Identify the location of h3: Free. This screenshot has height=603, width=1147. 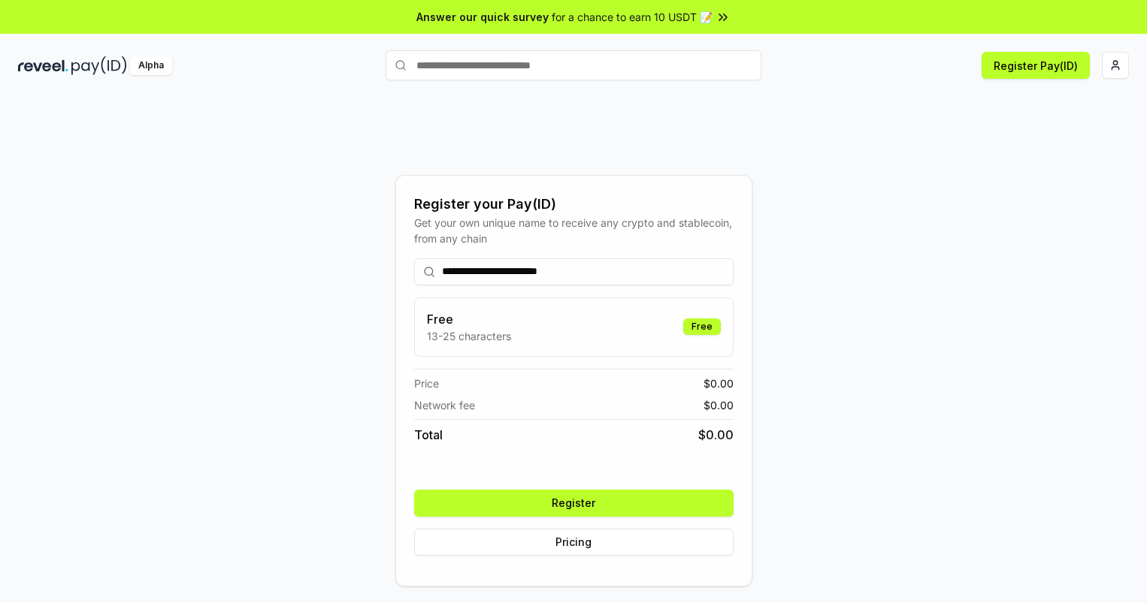
(469, 319).